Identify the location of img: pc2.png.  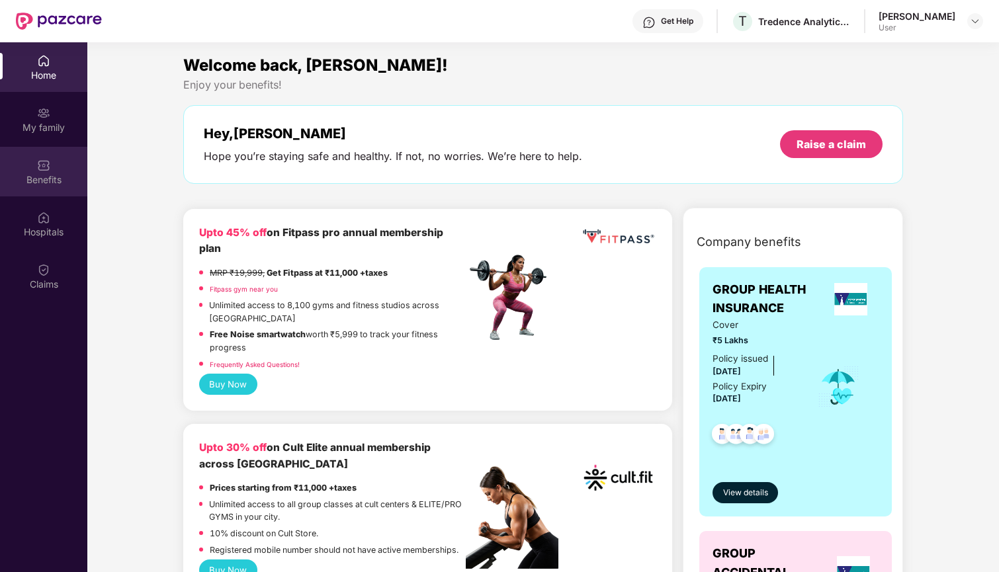
(512, 517).